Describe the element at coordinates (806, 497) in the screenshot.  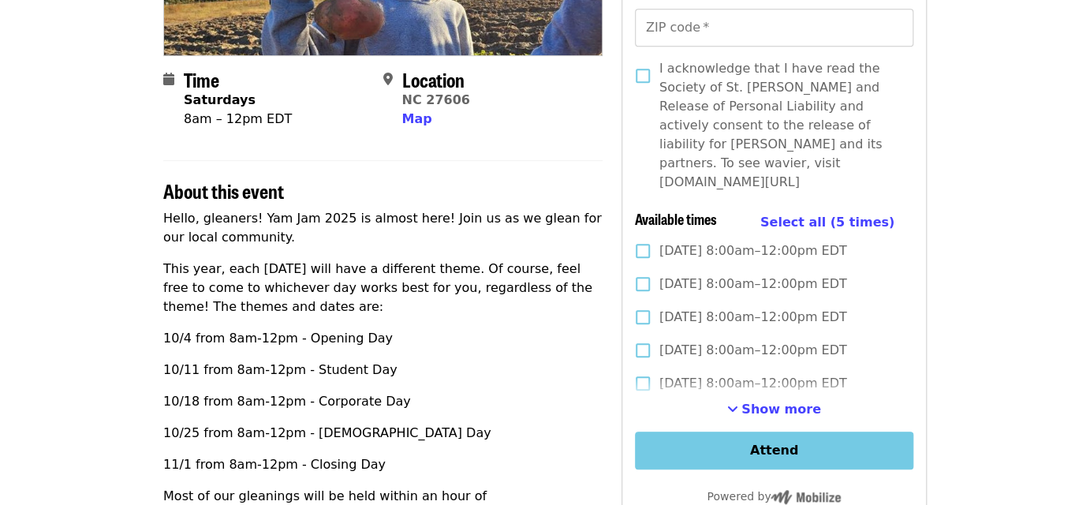
I see `img: Powered by Mobilize` at that location.